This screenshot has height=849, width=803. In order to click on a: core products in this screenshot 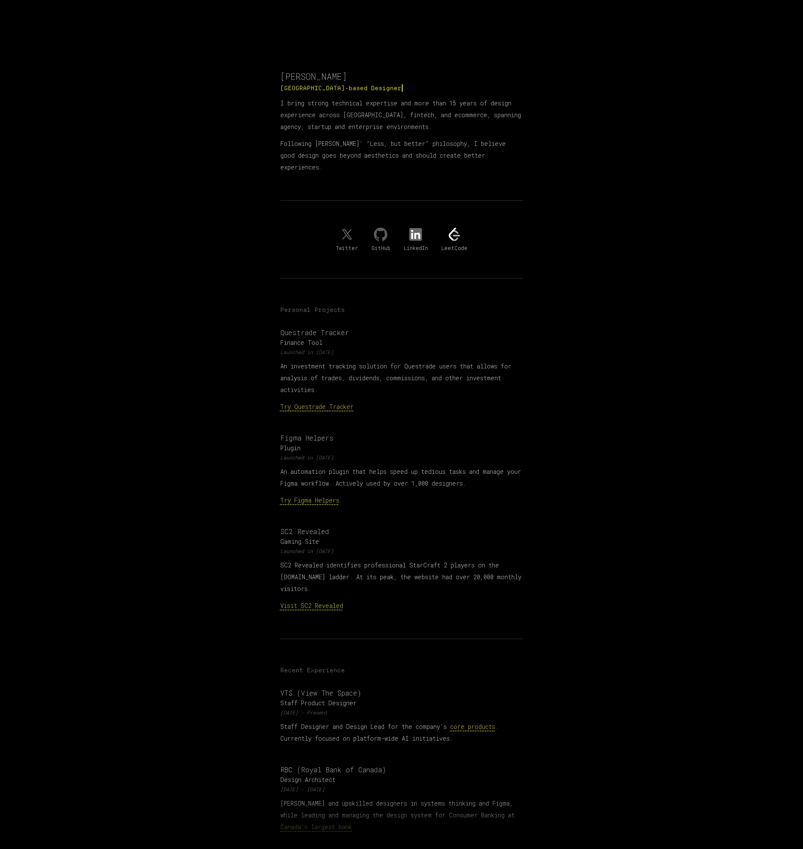, I will do `click(472, 726)`.